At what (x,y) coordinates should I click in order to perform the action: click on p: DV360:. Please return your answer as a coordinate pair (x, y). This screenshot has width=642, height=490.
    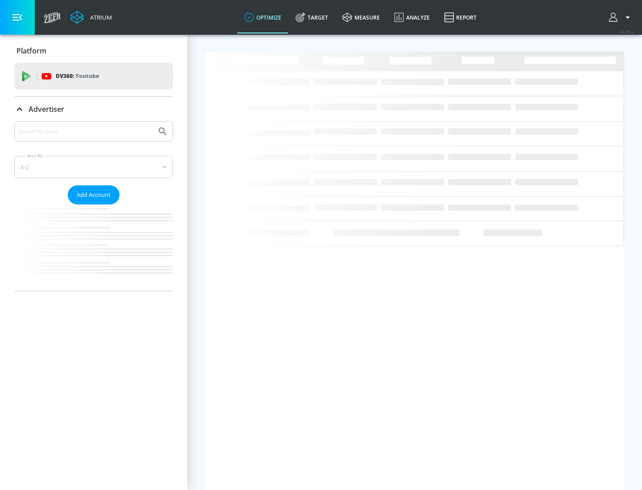
    Looking at the image, I should click on (77, 76).